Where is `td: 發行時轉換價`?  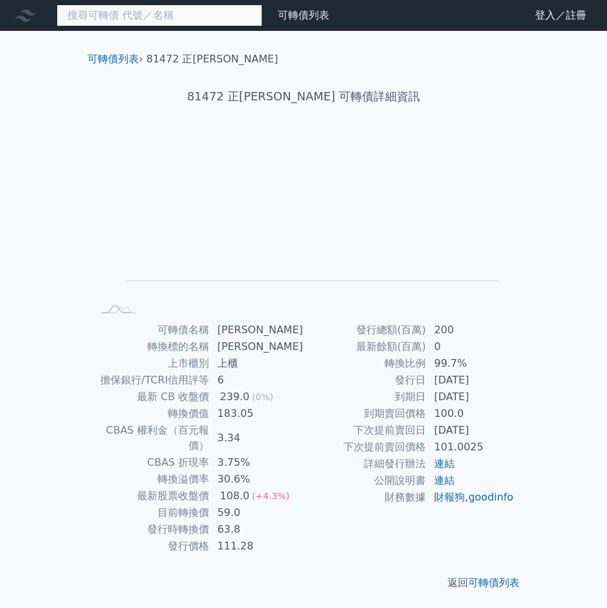
td: 發行時轉換價 is located at coordinates (151, 530).